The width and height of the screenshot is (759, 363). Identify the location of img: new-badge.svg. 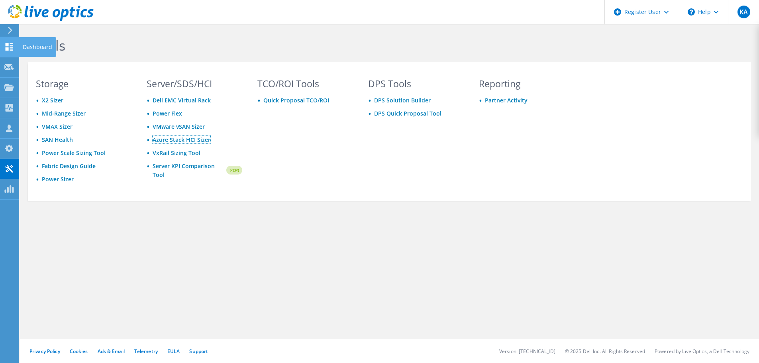
(234, 170).